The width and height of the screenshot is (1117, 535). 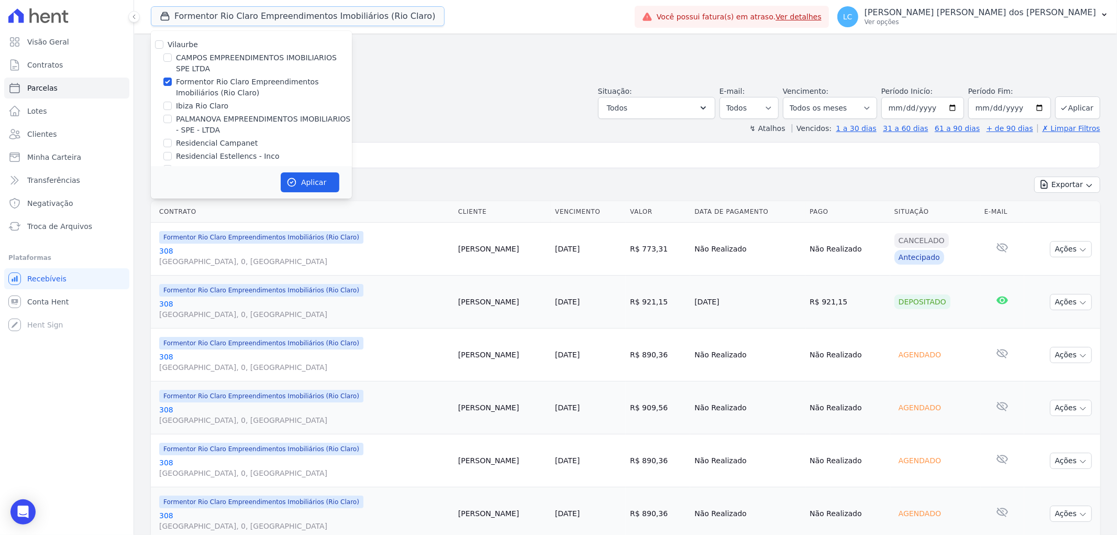 What do you see at coordinates (42, 88) in the screenshot?
I see `span: Parcelas` at bounding box center [42, 88].